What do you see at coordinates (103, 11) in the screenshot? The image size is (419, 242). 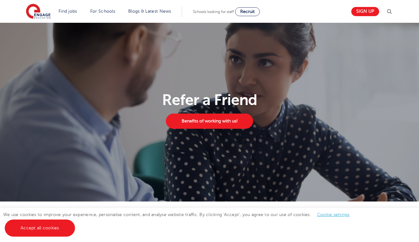 I see `a: For Schools` at bounding box center [103, 11].